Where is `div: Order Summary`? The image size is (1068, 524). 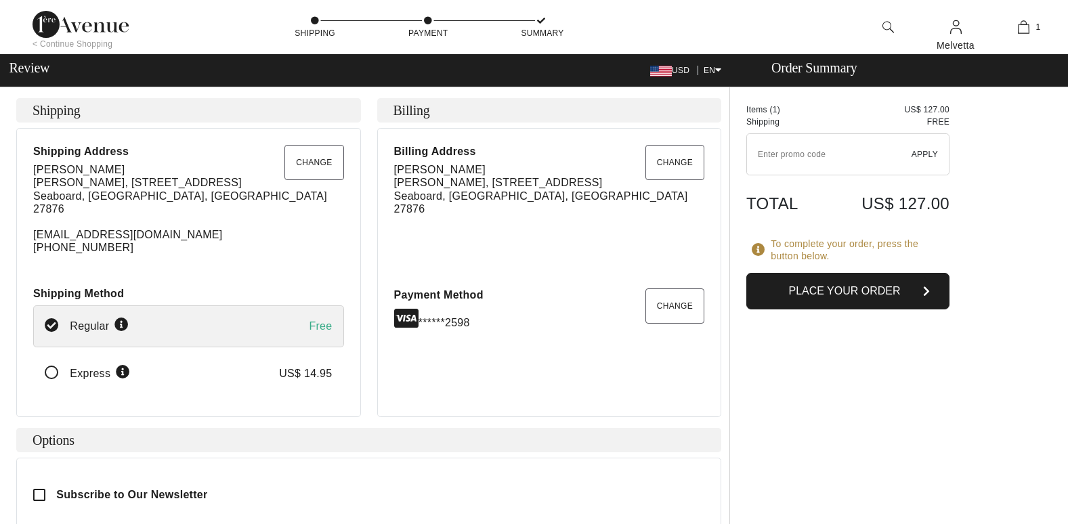 div: Order Summary is located at coordinates (907, 68).